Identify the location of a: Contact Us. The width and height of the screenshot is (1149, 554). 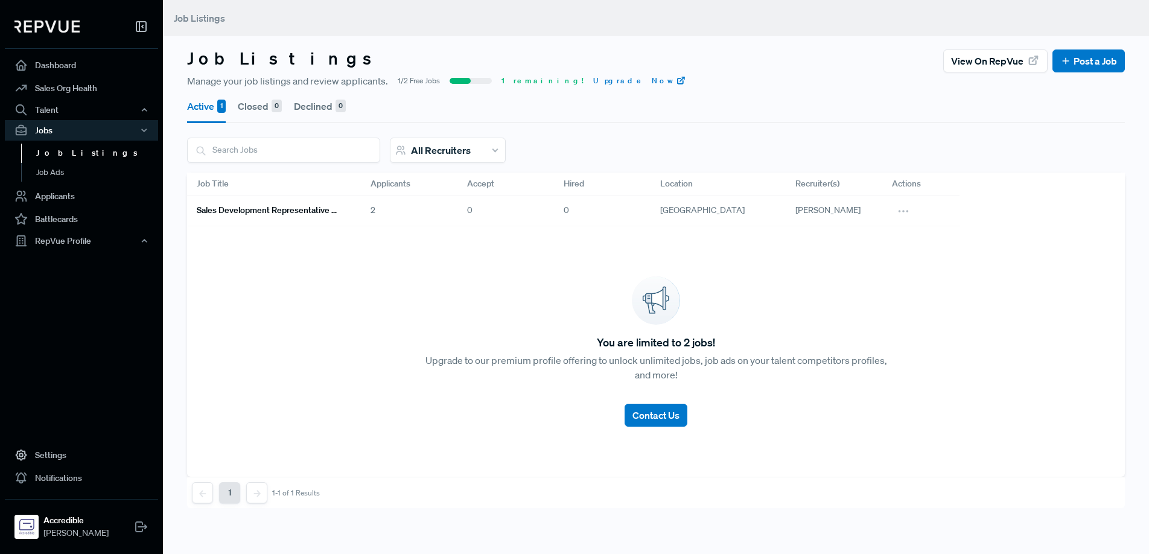
(656, 410).